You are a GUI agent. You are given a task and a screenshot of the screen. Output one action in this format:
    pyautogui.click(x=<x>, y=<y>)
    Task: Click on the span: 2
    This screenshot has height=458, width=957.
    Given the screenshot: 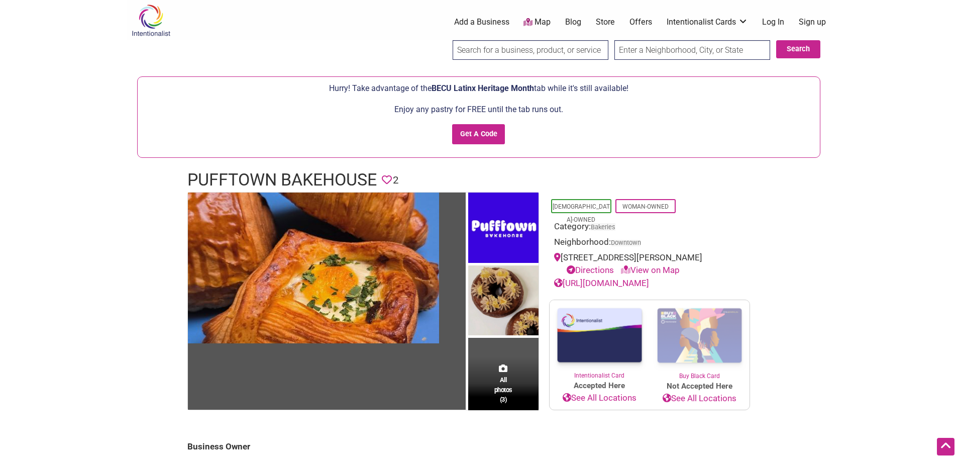 What is the action you would take?
    pyautogui.click(x=395, y=180)
    